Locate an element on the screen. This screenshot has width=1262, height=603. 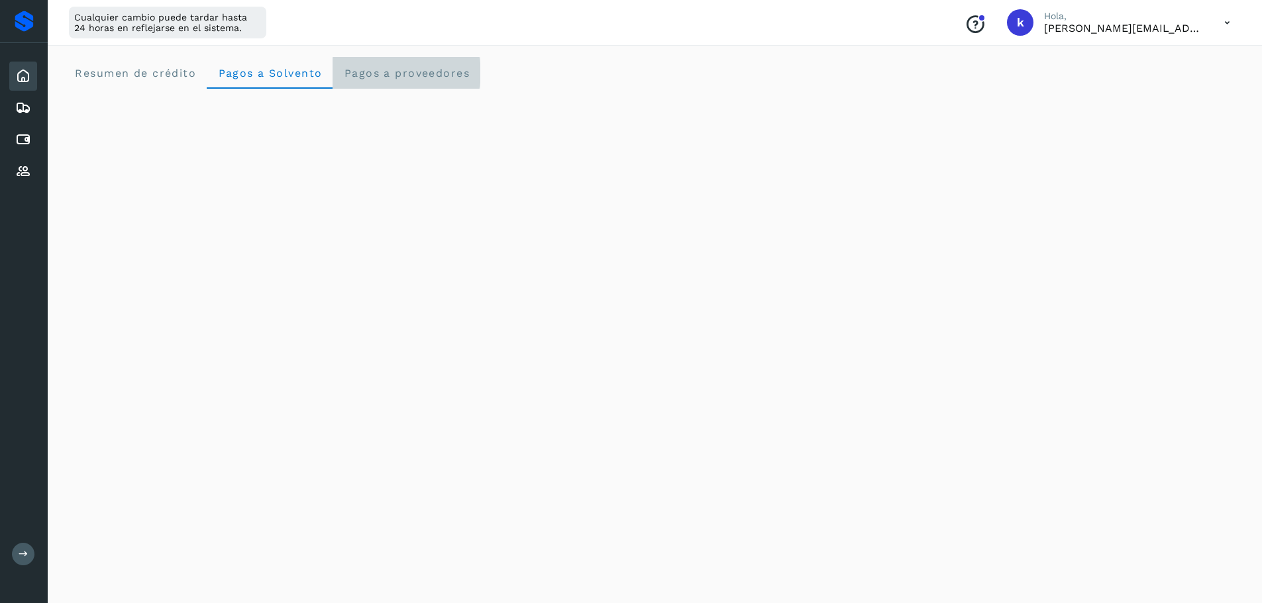
div: Cuentas por pagar is located at coordinates (23, 140).